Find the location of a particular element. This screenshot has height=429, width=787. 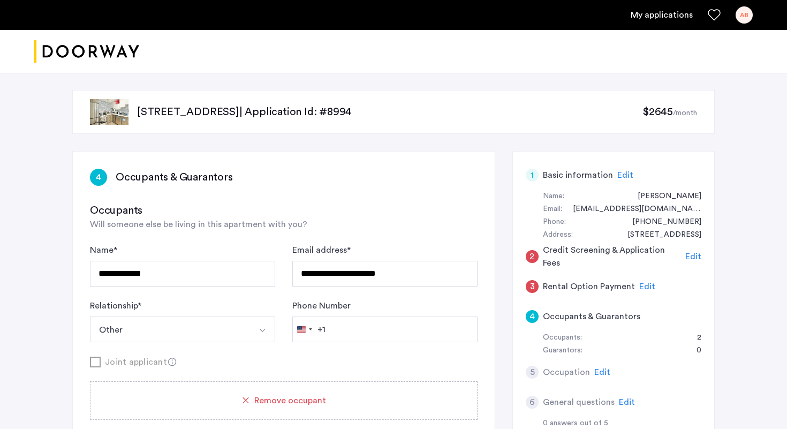

h5: Occupation is located at coordinates (567, 372).